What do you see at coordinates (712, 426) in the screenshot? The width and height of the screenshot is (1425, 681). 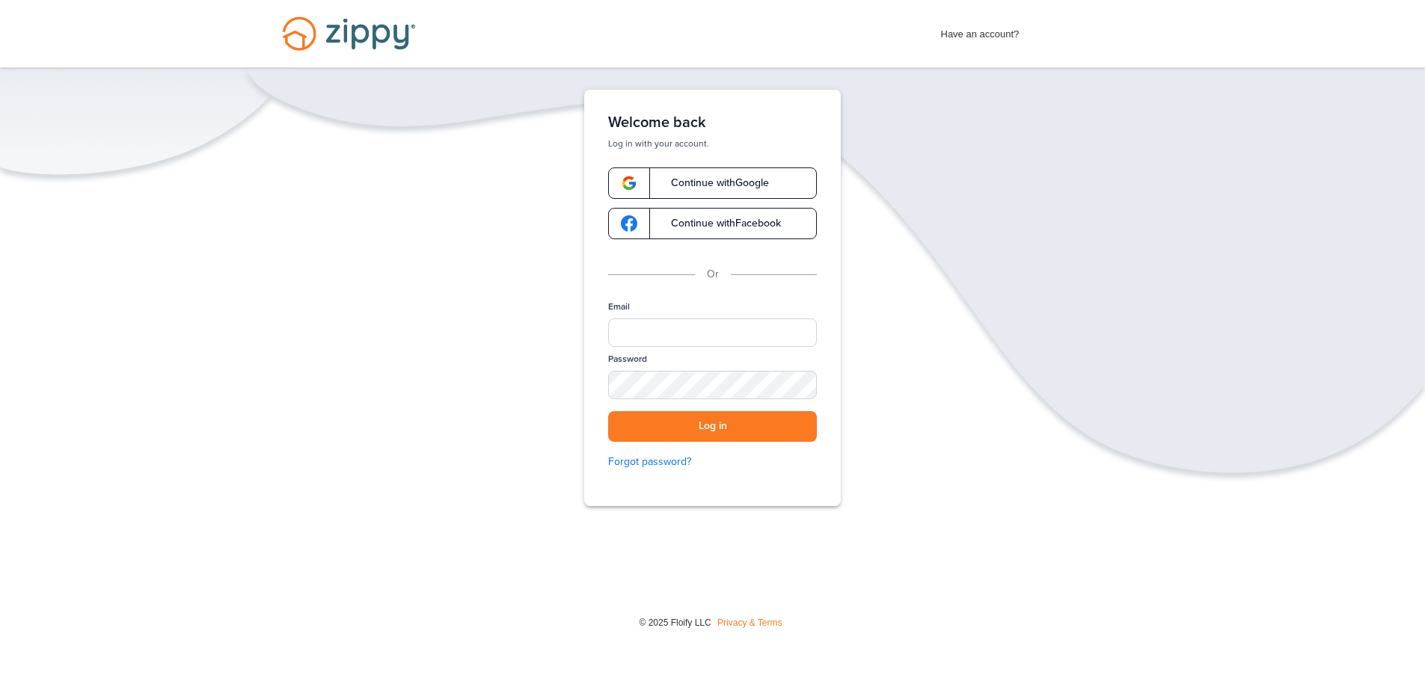 I see `button: Log in` at bounding box center [712, 426].